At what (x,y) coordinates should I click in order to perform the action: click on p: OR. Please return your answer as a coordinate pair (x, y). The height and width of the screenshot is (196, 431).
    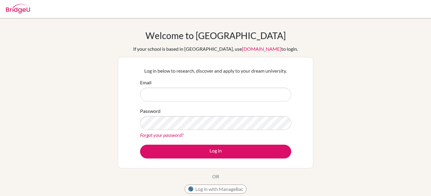
    Looking at the image, I should click on (216, 177).